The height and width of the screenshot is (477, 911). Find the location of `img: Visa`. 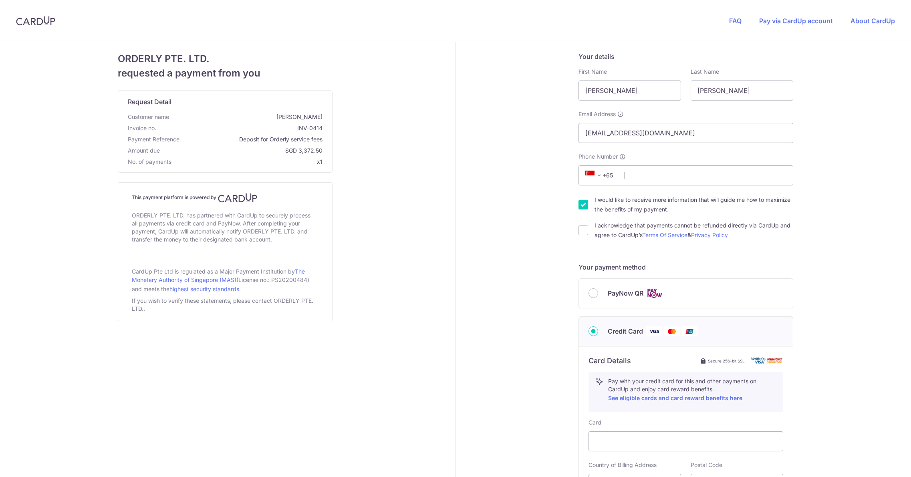

img: Visa is located at coordinates (654, 331).